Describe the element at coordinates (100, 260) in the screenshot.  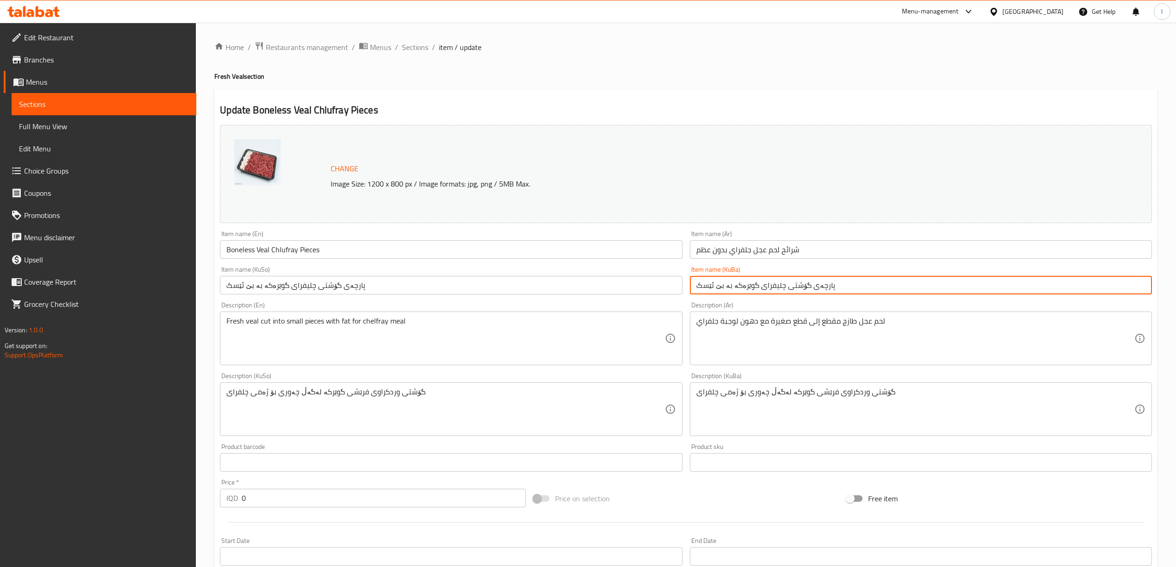
I see `a: Upsell` at that location.